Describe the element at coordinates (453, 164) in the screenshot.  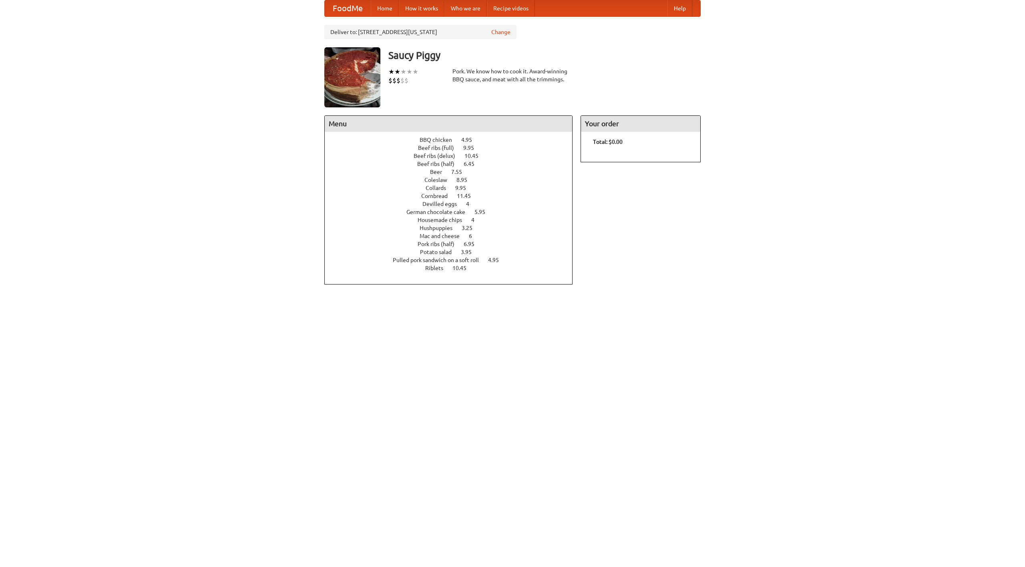
I see `a: Beef ribs (half) 6.45` at that location.